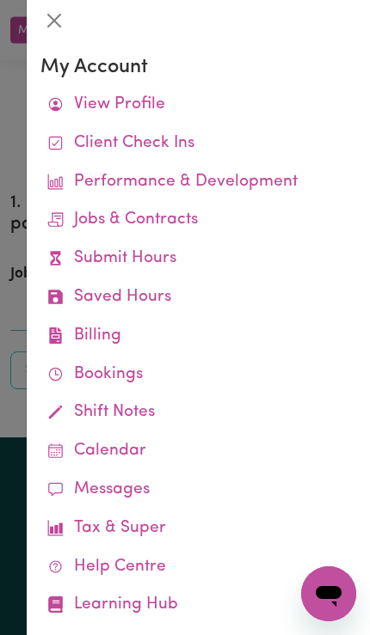  What do you see at coordinates (198, 105) in the screenshot?
I see `a: View Profile` at bounding box center [198, 105].